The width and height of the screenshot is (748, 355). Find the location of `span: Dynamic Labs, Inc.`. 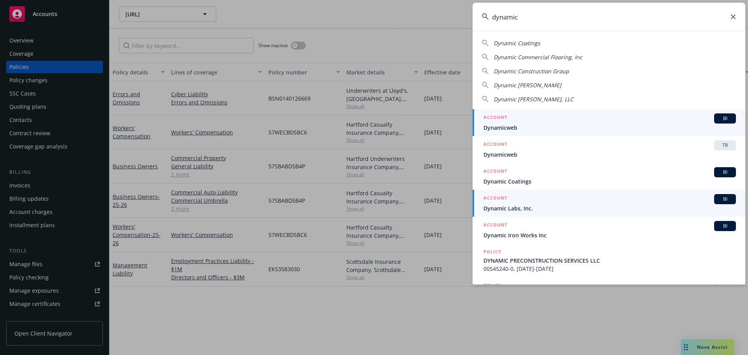

span: Dynamic Labs, Inc. is located at coordinates (610, 208).